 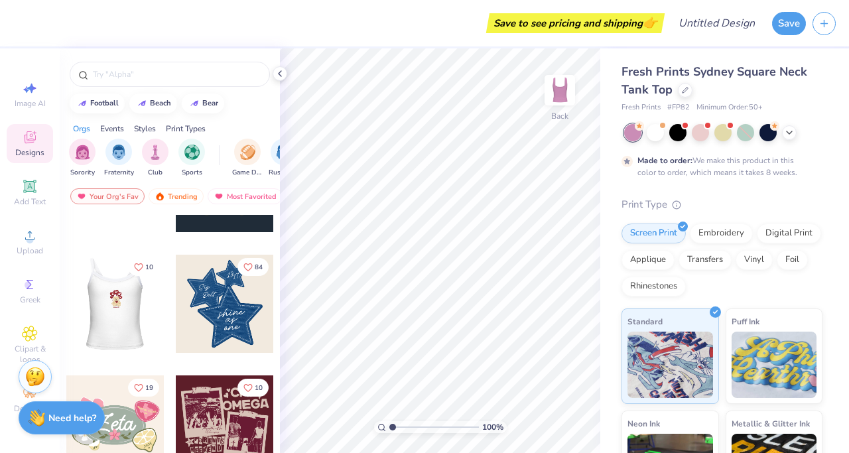 What do you see at coordinates (107, 196) in the screenshot?
I see `div: Your Org's Fav` at bounding box center [107, 196].